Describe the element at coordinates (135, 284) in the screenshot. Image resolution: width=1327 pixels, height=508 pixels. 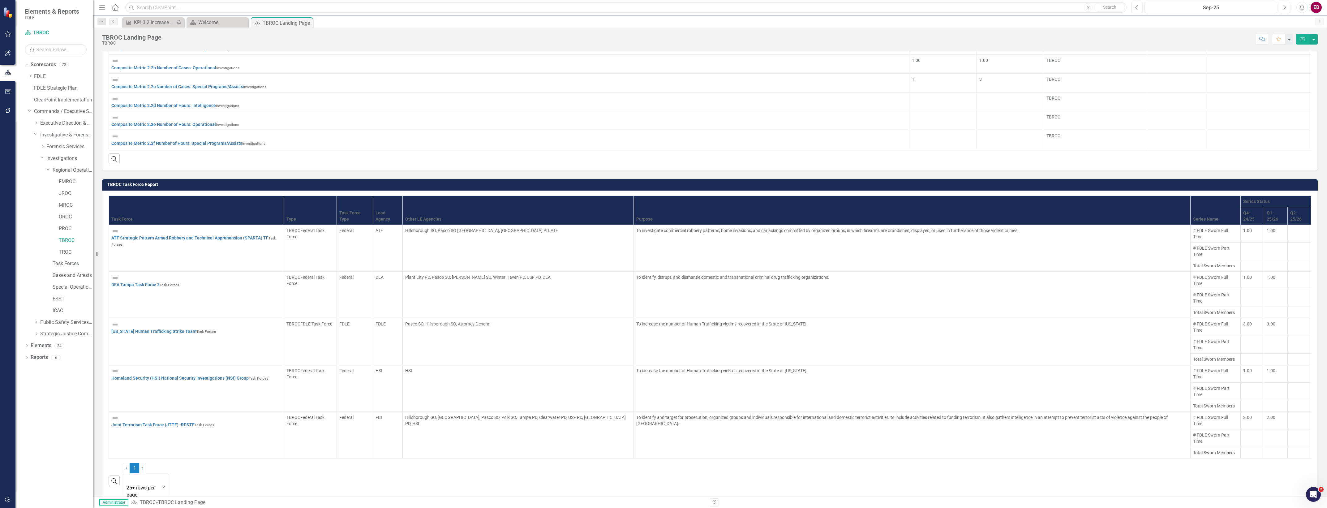
I see `a: DEA Tampa Task Force 2` at that location.